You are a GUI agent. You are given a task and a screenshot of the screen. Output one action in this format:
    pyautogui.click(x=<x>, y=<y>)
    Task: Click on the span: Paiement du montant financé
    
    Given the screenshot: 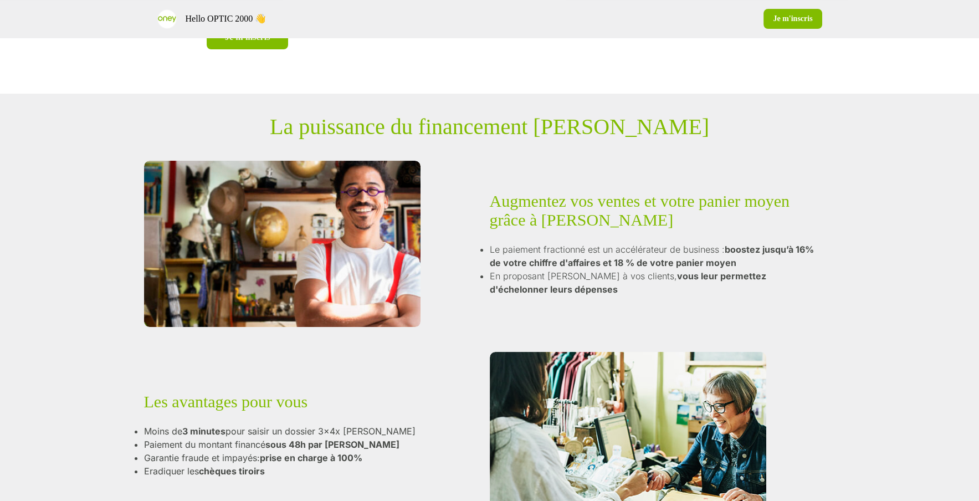 What is the action you would take?
    pyautogui.click(x=204, y=444)
    